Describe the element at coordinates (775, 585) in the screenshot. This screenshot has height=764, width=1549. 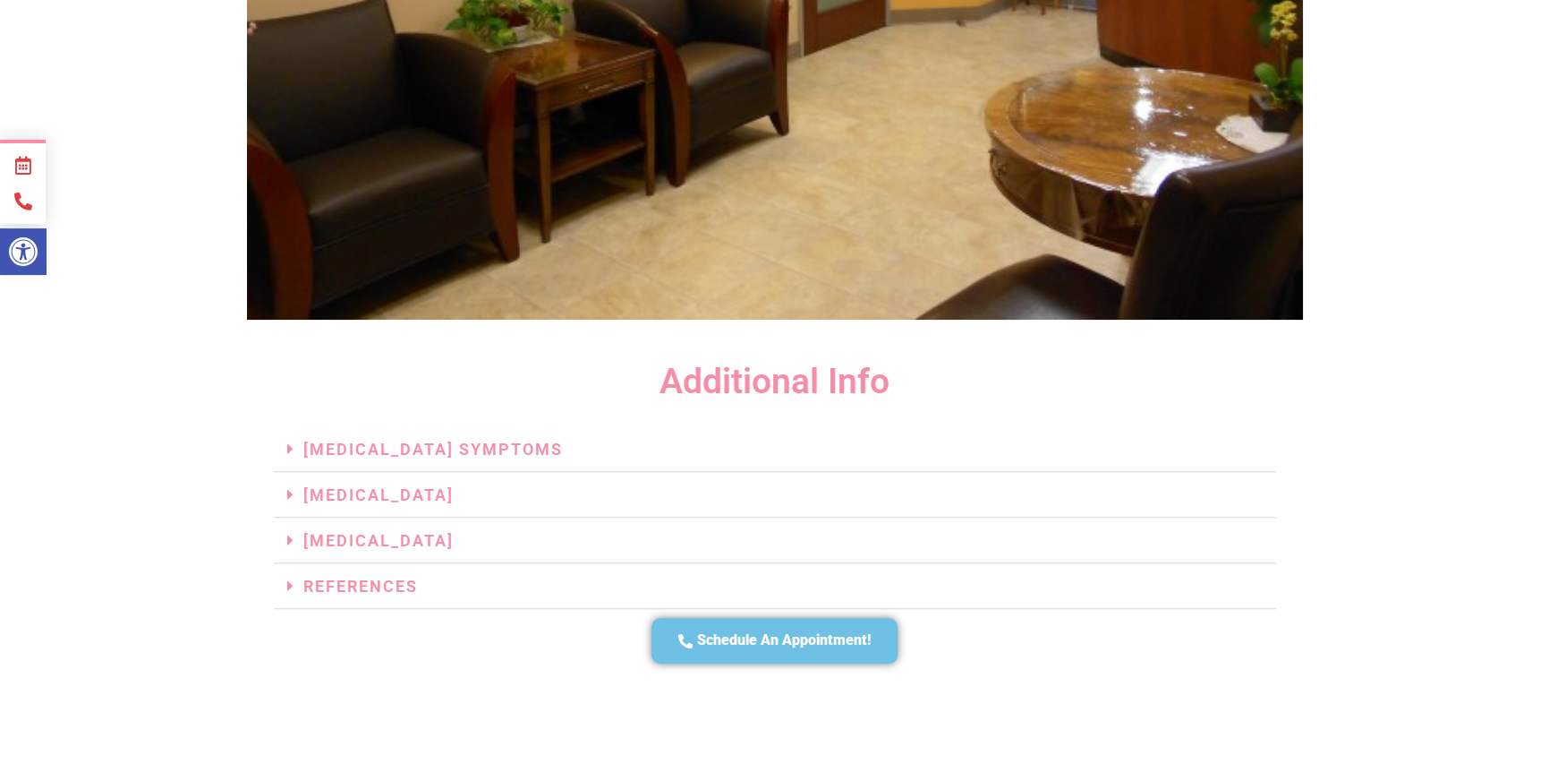
I see `h3: References` at that location.